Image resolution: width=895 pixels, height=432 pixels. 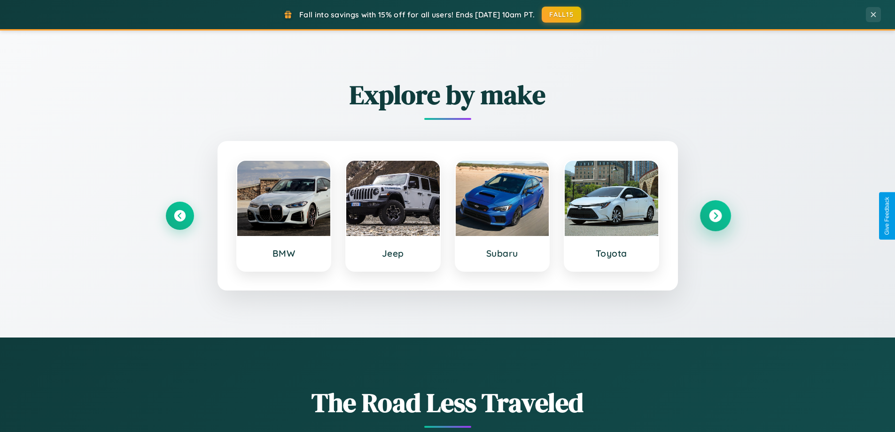 I want to click on div: Give Feedback, so click(x=887, y=216).